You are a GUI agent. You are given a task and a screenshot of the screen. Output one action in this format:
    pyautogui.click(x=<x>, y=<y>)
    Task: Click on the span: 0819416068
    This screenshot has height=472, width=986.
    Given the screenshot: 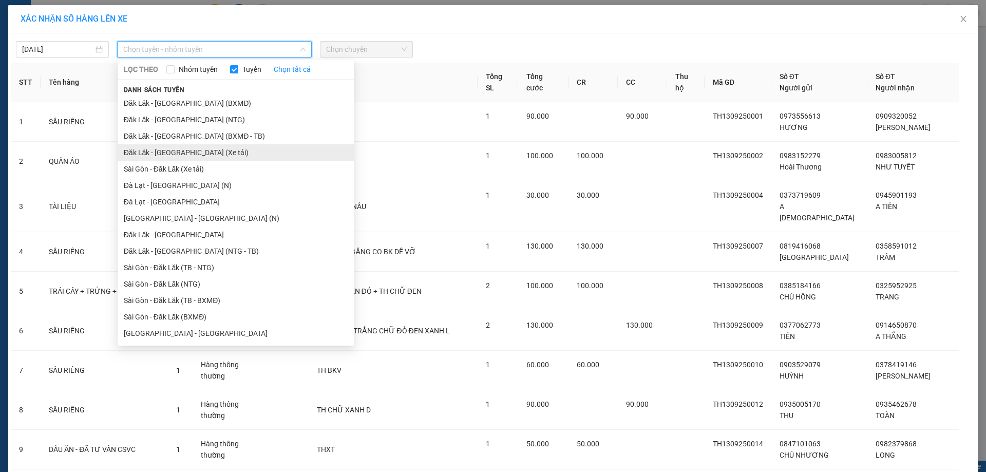 What is the action you would take?
    pyautogui.click(x=800, y=246)
    